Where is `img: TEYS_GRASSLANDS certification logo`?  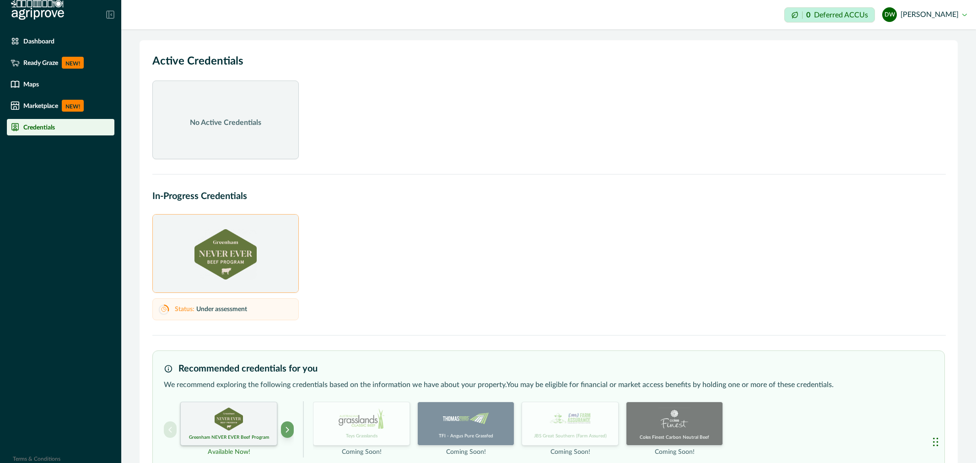 img: TEYS_GRASSLANDS certification logo is located at coordinates (362, 418).